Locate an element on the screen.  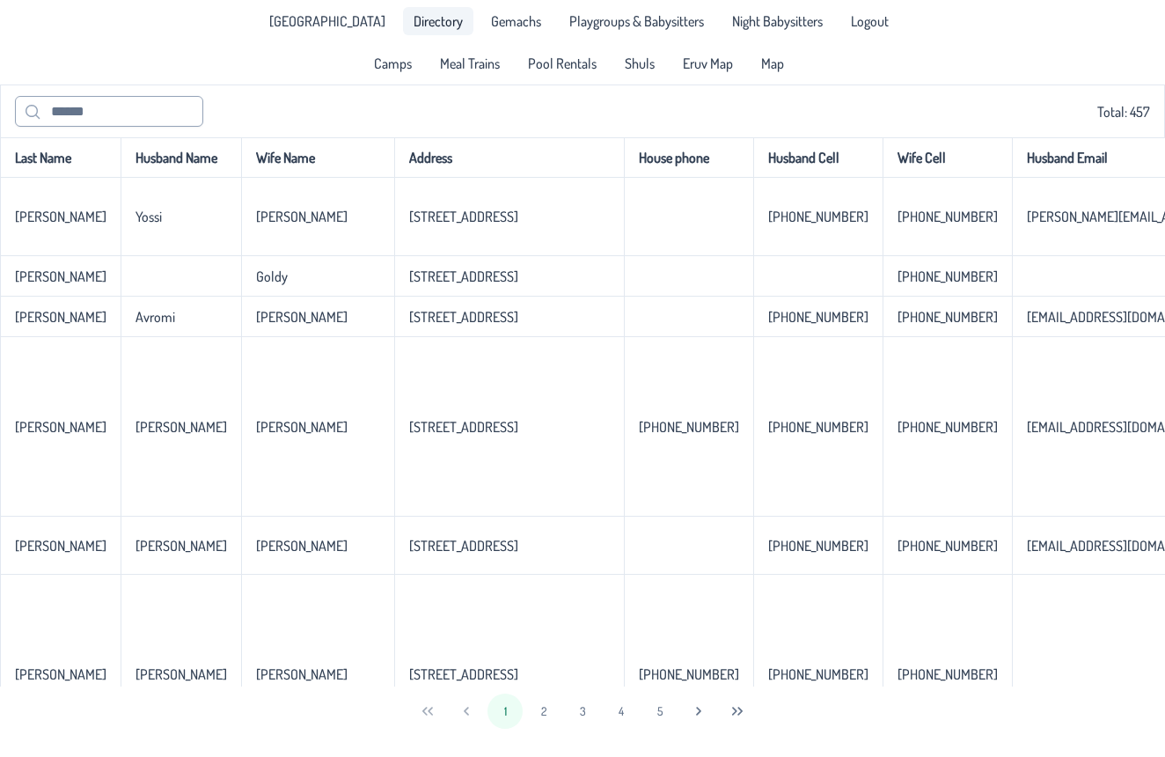
li: Shuls is located at coordinates (640, 63).